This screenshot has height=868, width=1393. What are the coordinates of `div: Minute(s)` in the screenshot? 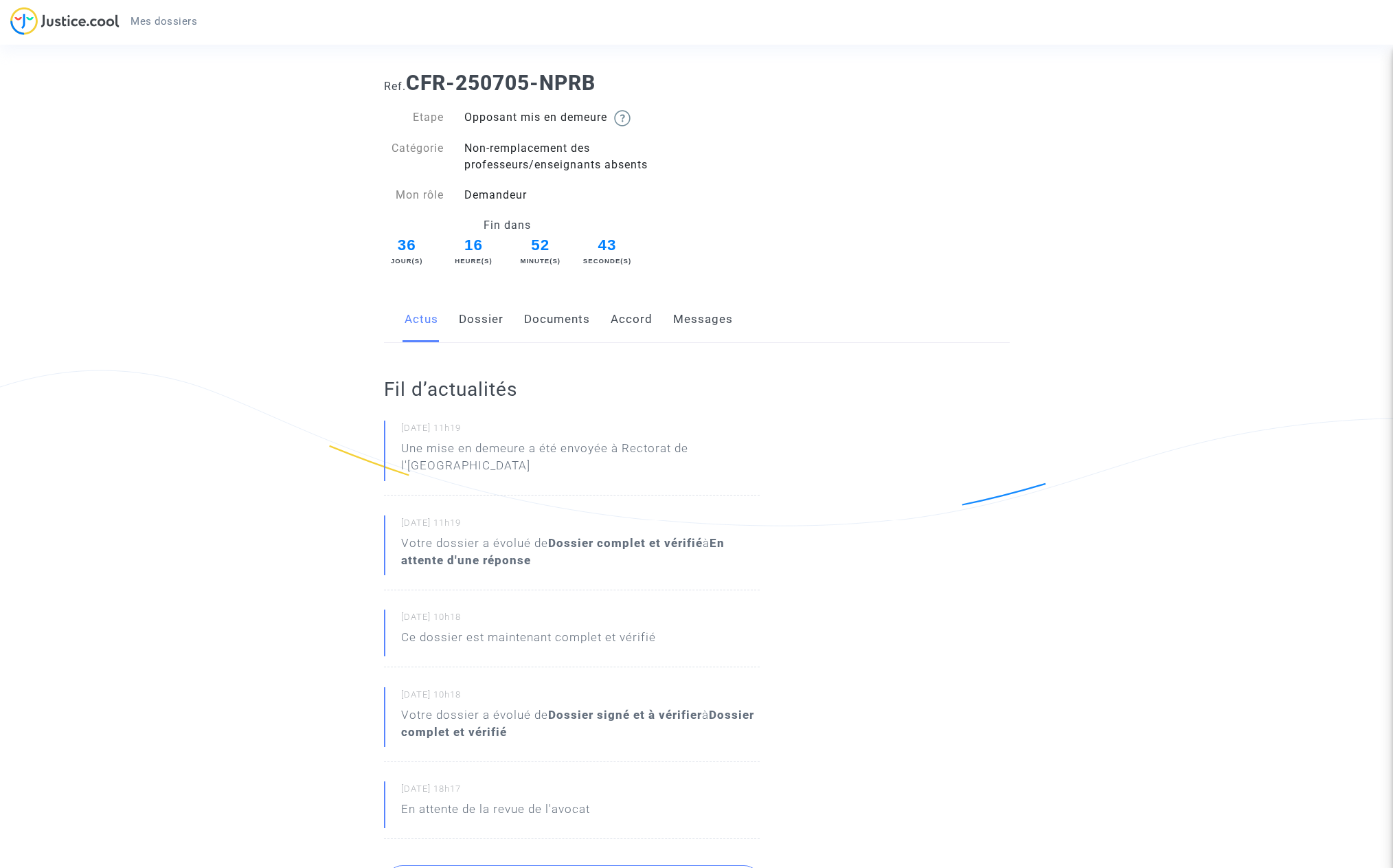 It's located at (540, 261).